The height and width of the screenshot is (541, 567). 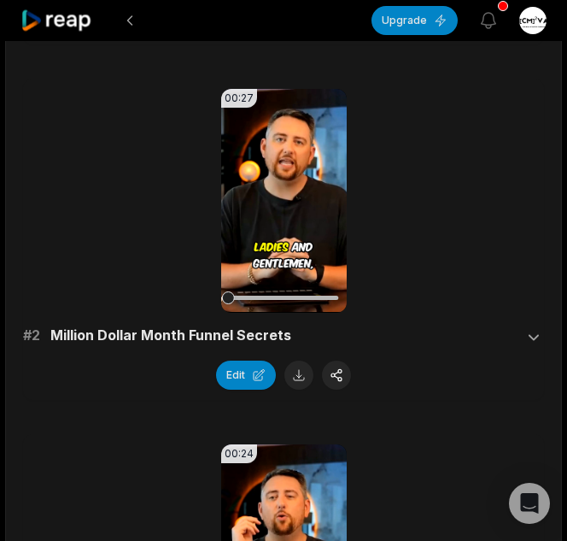 What do you see at coordinates (246, 375) in the screenshot?
I see `button: Edit` at bounding box center [246, 375].